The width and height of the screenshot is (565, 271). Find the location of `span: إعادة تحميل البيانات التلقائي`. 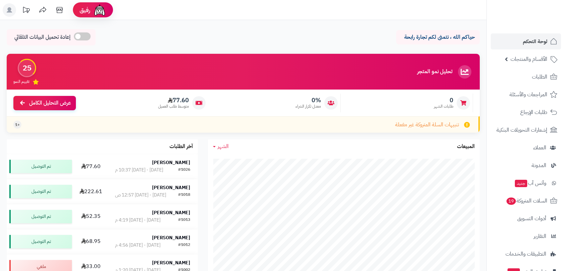

span: إعادة تحميل البيانات التلقائي is located at coordinates (42, 37).